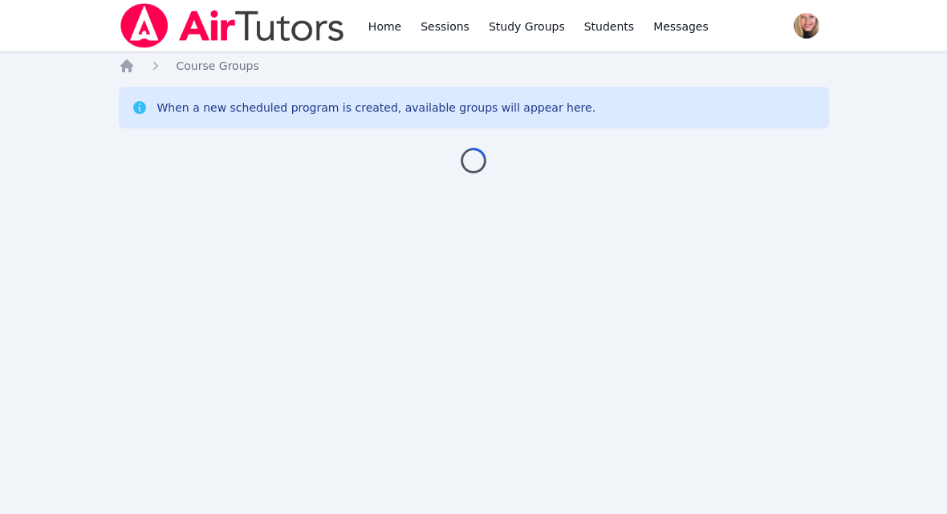 This screenshot has height=514, width=947. What do you see at coordinates (232, 26) in the screenshot?
I see `img: Air Tutors` at bounding box center [232, 26].